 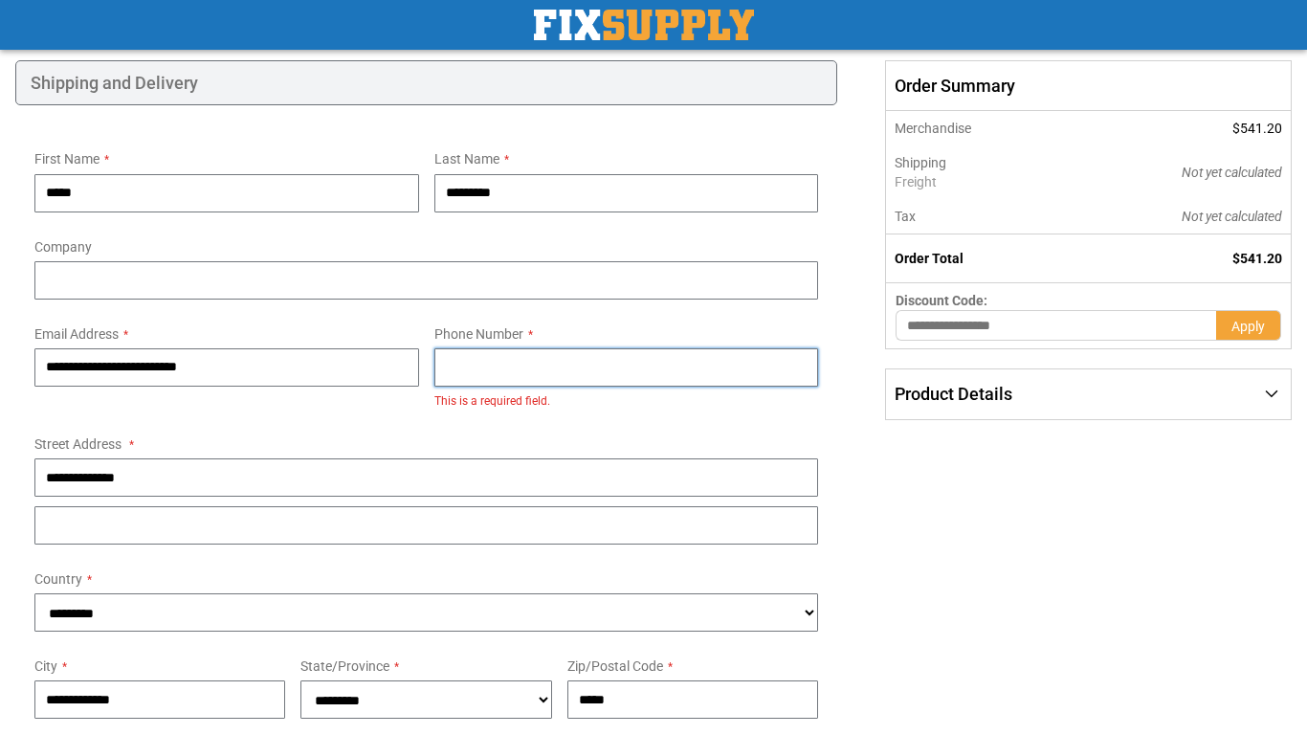 I want to click on span: Street Address, so click(x=77, y=444).